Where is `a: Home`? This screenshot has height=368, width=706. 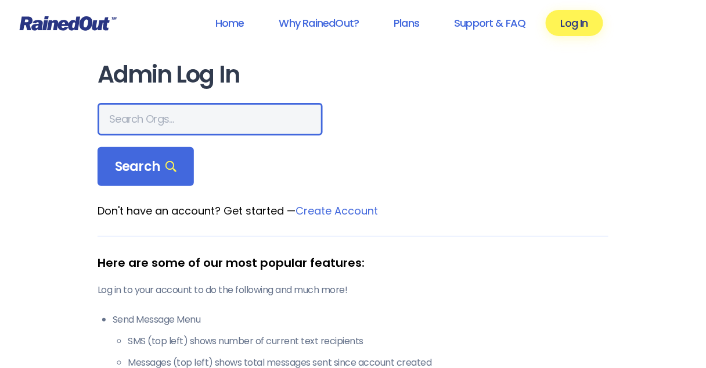
a: Home is located at coordinates (230, 23).